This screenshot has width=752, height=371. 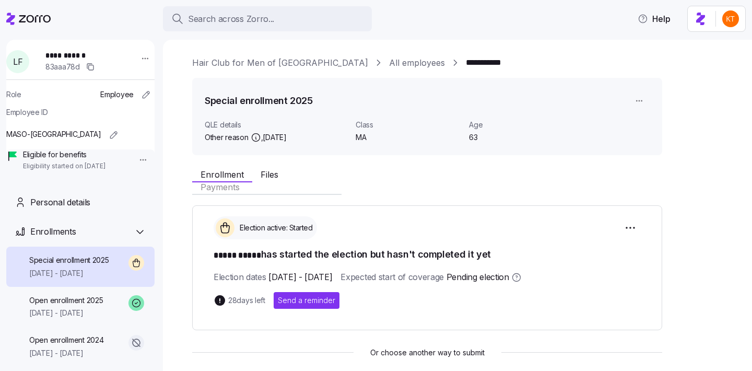 I want to click on img: aad2ddc74cf02b1998d54877cdc71599, so click(x=731, y=19).